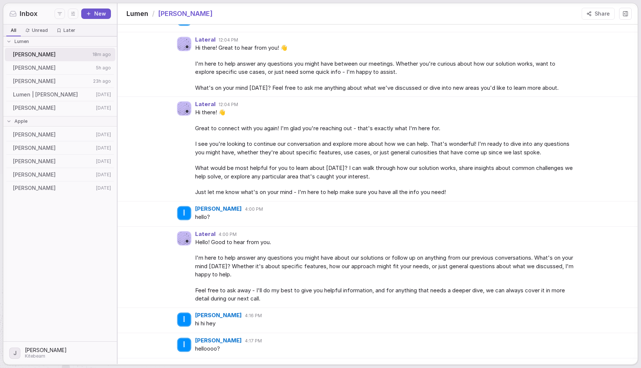 This screenshot has height=368, width=641. What do you see at coordinates (385, 128) in the screenshot?
I see `span: Great to connect with you again! I'm glad you're reaching out - that's exactly what I'm here for.` at bounding box center [385, 128].